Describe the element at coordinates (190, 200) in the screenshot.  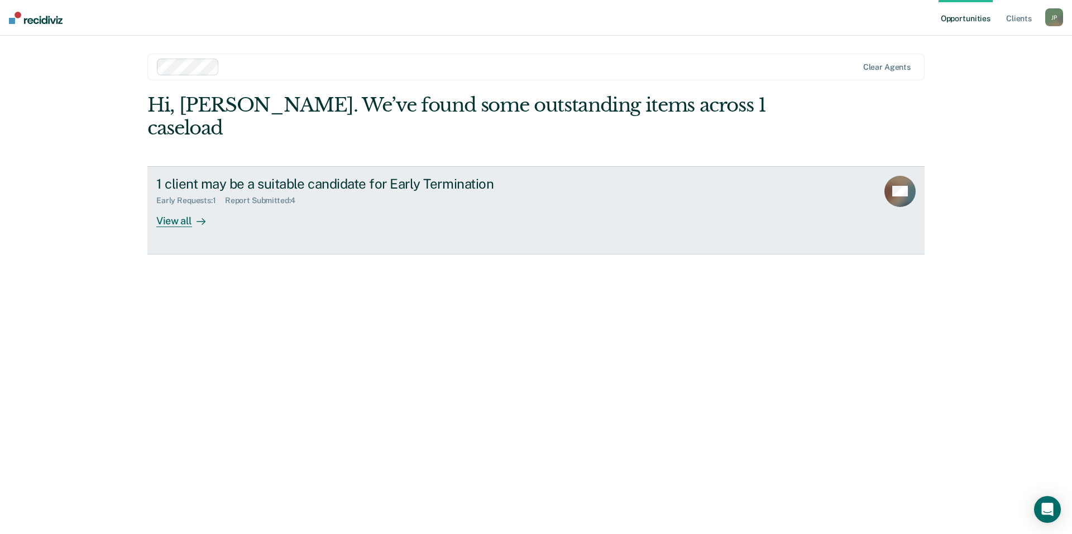
I see `div: Early Requests : 1` at that location.